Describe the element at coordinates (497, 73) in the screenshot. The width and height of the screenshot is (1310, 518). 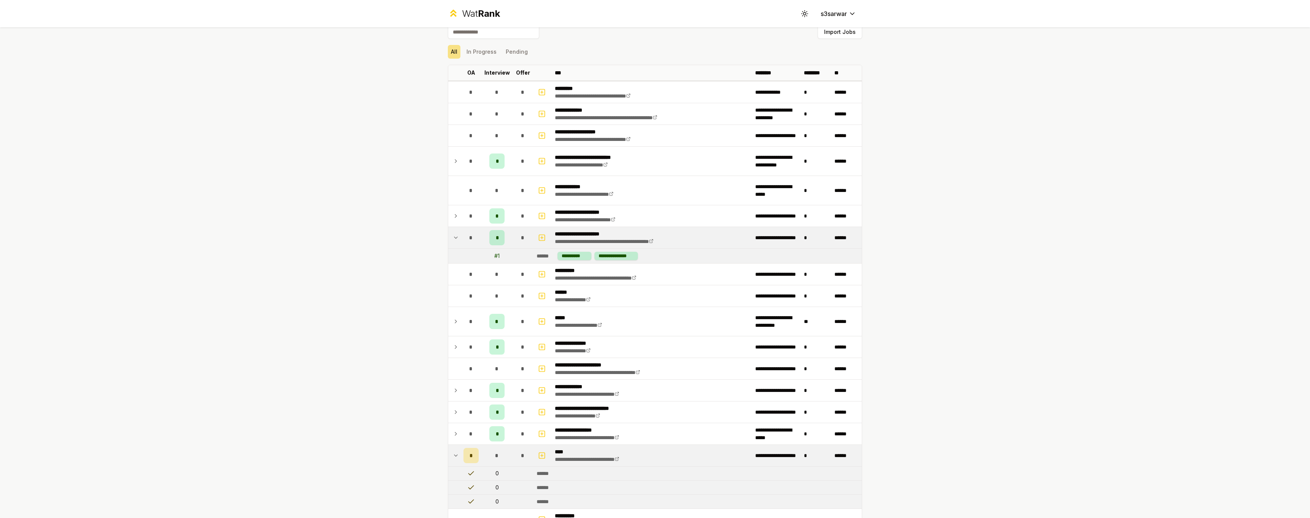
I see `p: Interview` at that location.